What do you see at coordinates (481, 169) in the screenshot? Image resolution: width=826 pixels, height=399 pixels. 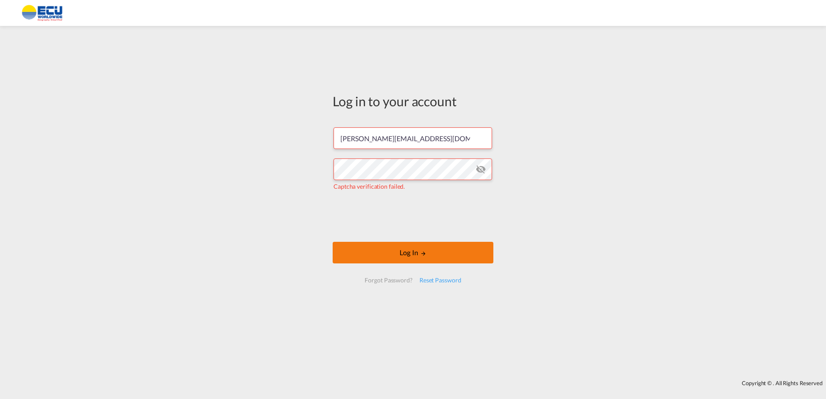 I see `md-icon: icon-eye-off` at bounding box center [481, 169].